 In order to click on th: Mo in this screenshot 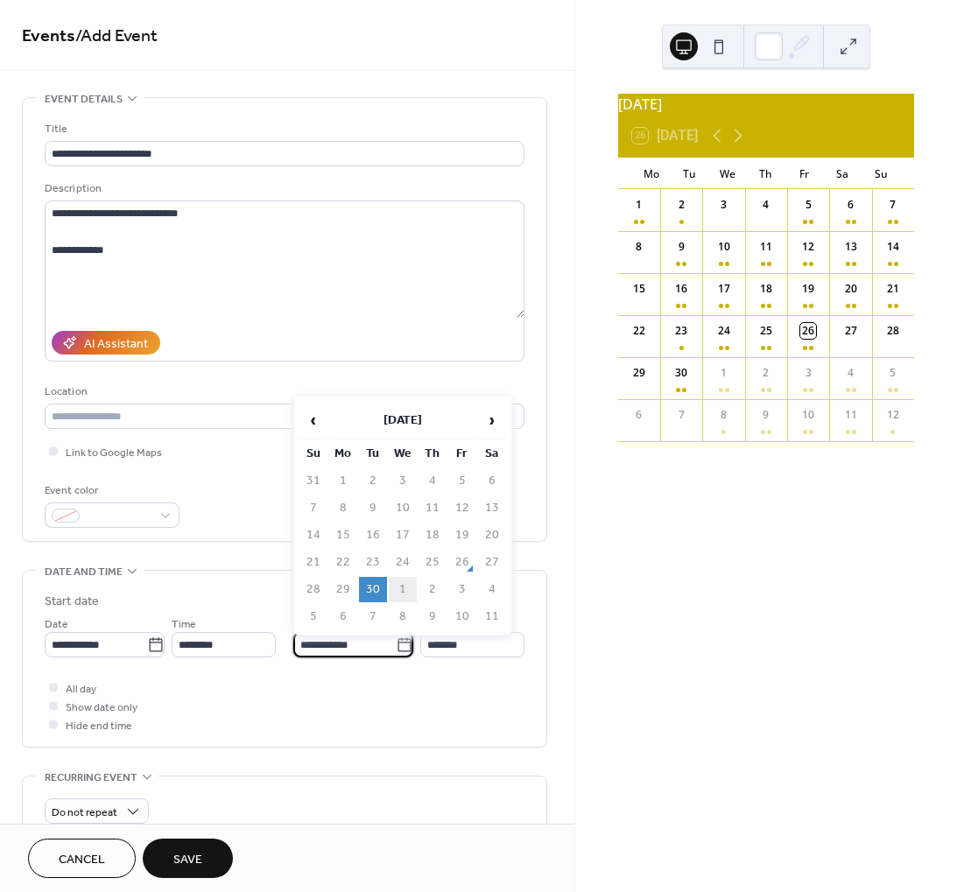, I will do `click(343, 454)`.